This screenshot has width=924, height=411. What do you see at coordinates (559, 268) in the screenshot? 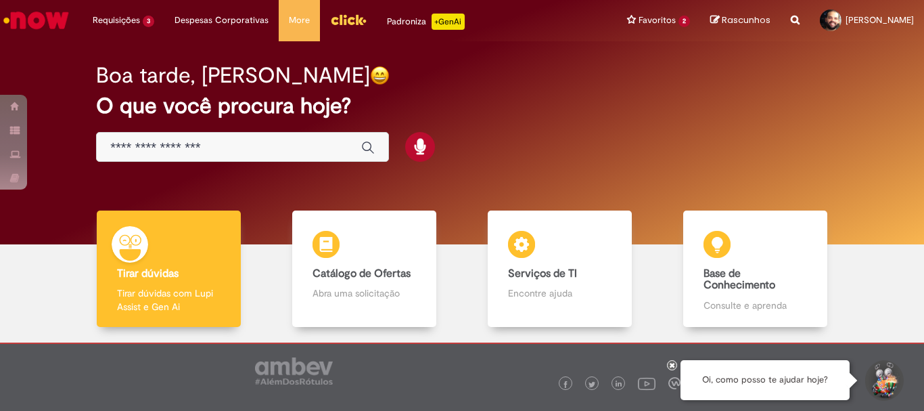
I see `a: Serviços de TI Encontre ajuda` at bounding box center [559, 268].